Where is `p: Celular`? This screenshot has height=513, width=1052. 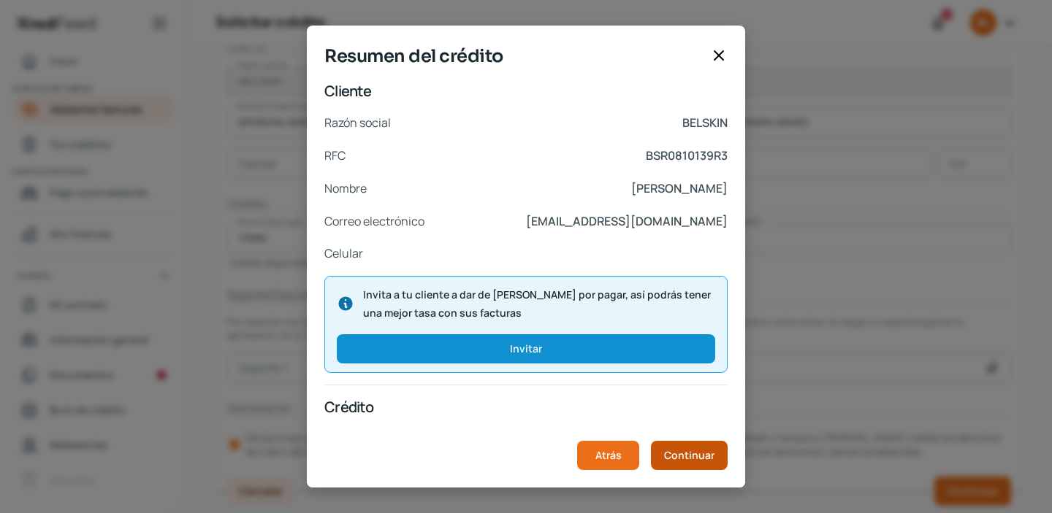 p: Celular is located at coordinates (343, 253).